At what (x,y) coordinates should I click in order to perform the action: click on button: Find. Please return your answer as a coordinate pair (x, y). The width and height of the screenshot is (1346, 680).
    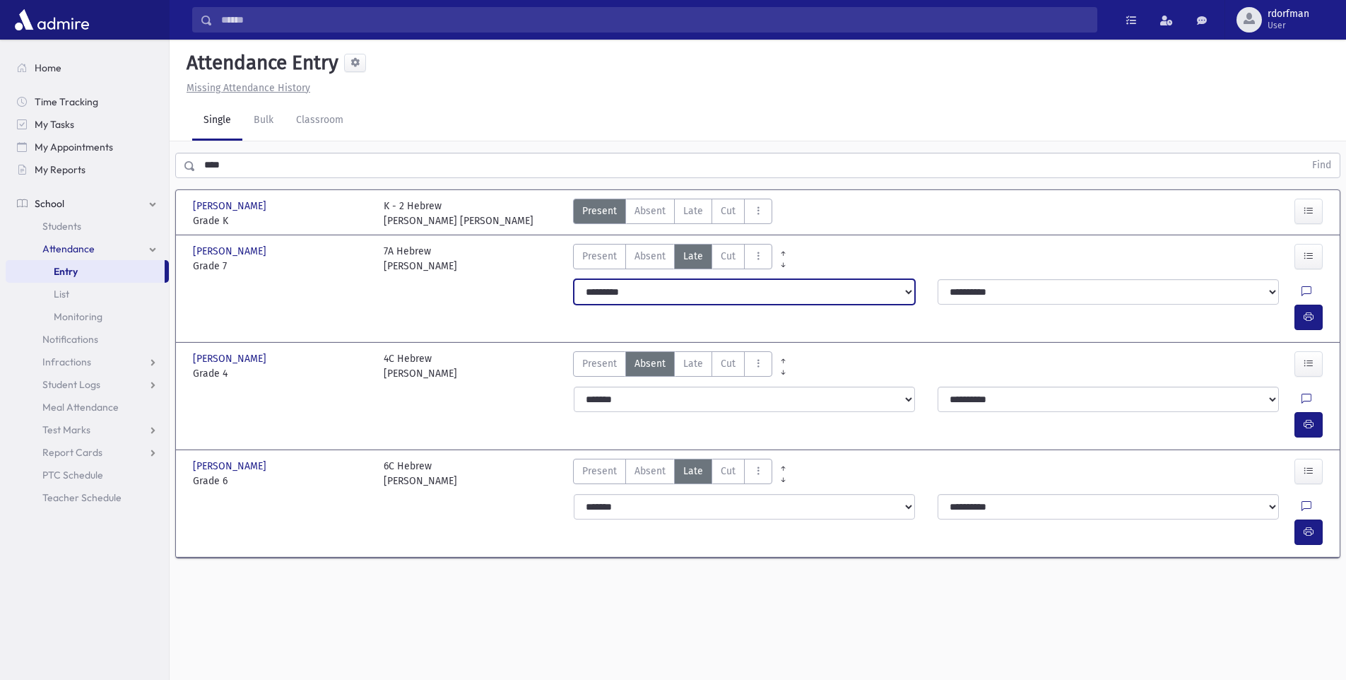
    Looking at the image, I should click on (1322, 165).